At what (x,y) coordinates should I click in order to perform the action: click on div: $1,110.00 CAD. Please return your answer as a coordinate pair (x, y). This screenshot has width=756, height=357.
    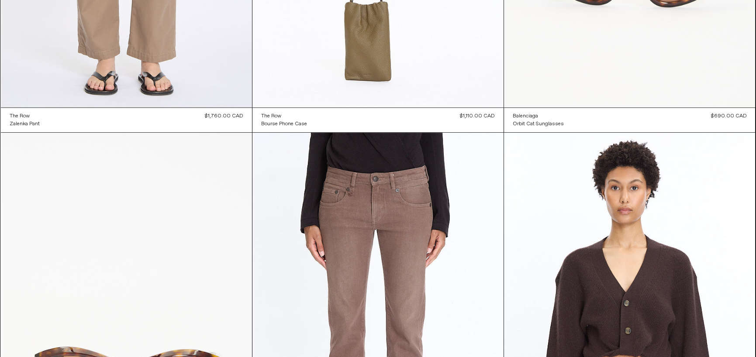
    Looking at the image, I should click on (478, 116).